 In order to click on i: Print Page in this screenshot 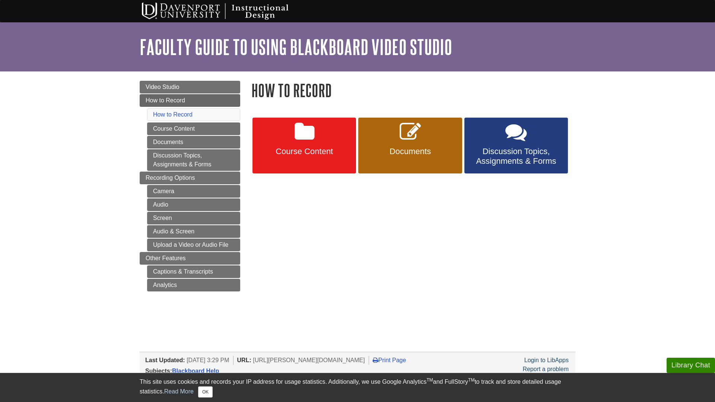, I will do `click(376, 360)`.